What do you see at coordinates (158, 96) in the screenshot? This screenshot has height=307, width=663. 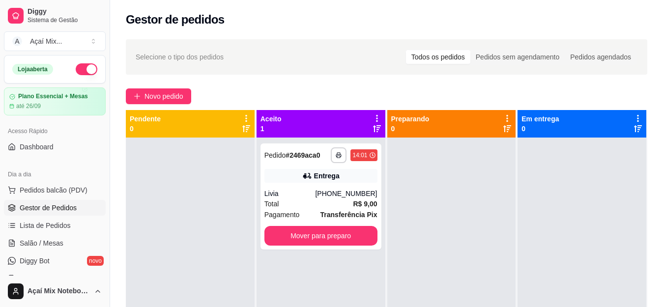 I see `button: Novo pedido` at bounding box center [158, 96].